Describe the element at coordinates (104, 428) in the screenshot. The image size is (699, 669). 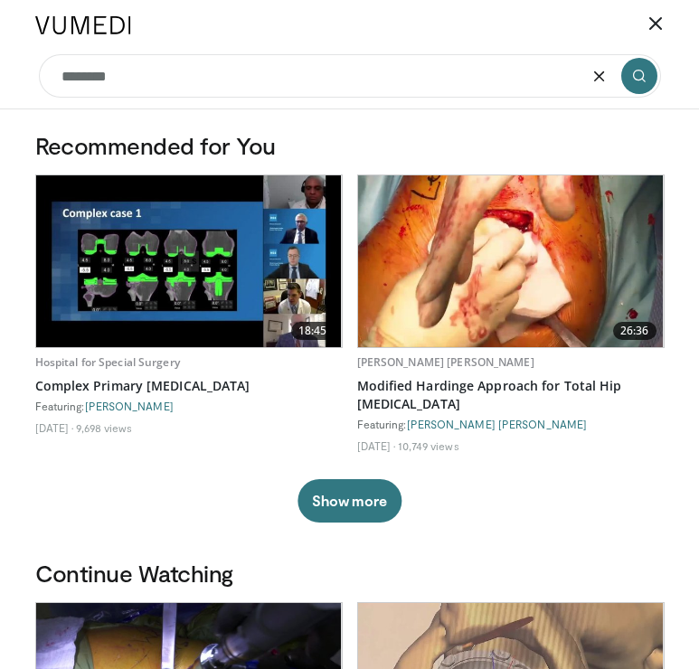
I see `li: 9,698 views` at that location.